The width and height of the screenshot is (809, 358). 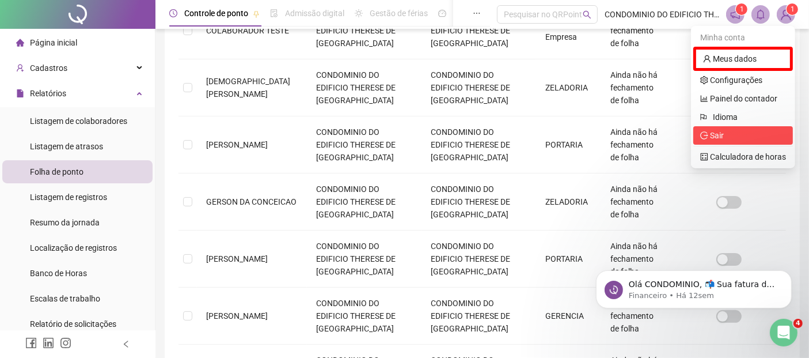 I want to click on td: Minha Empresa, so click(x=568, y=31).